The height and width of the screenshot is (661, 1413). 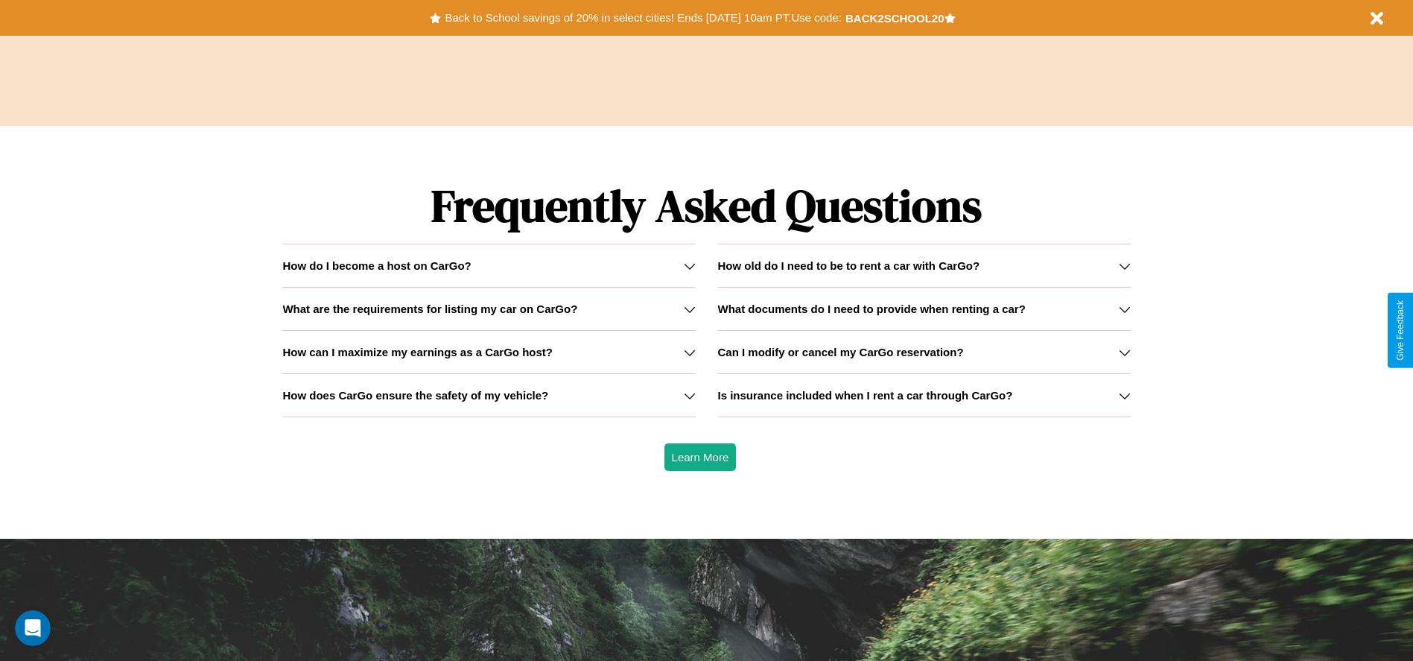 I want to click on h3: Can I modify or cancel my CarGo reservation?, so click(x=841, y=352).